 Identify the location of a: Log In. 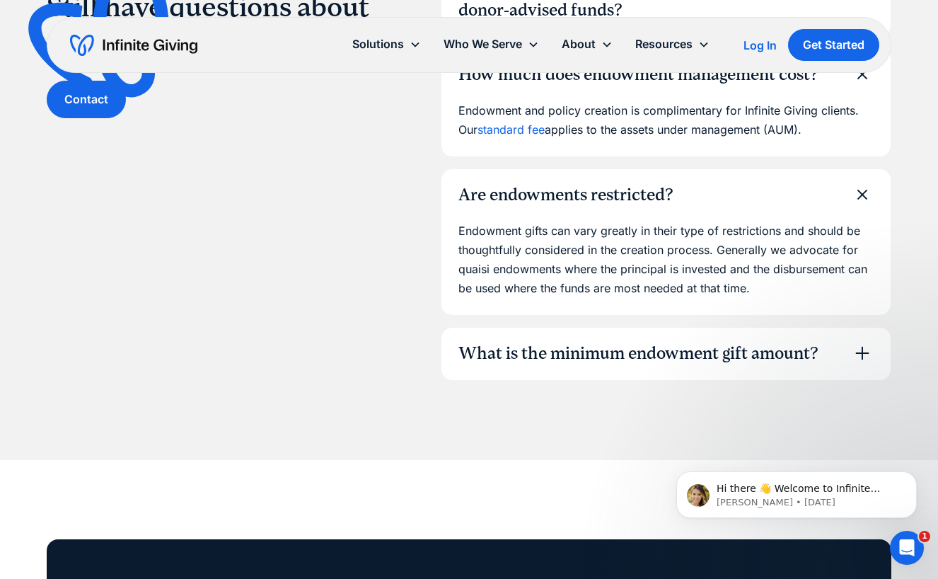
(760, 45).